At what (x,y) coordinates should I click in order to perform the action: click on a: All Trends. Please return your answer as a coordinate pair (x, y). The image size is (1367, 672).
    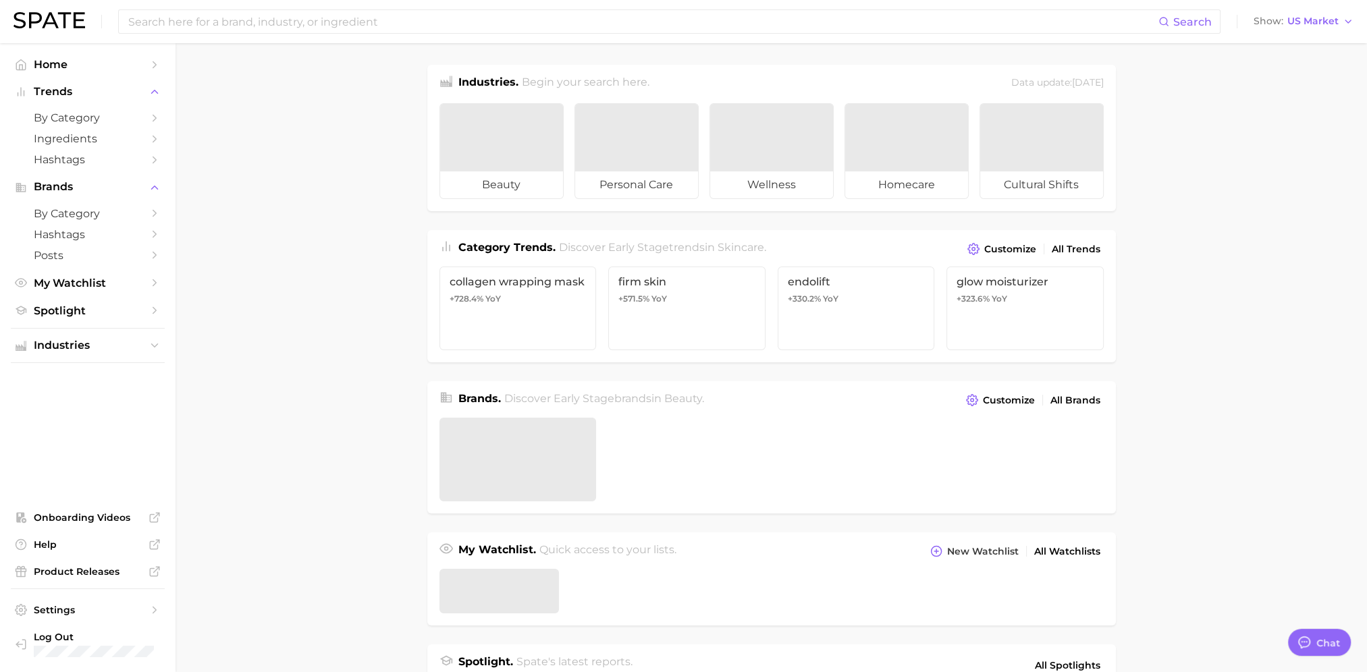
    Looking at the image, I should click on (1076, 249).